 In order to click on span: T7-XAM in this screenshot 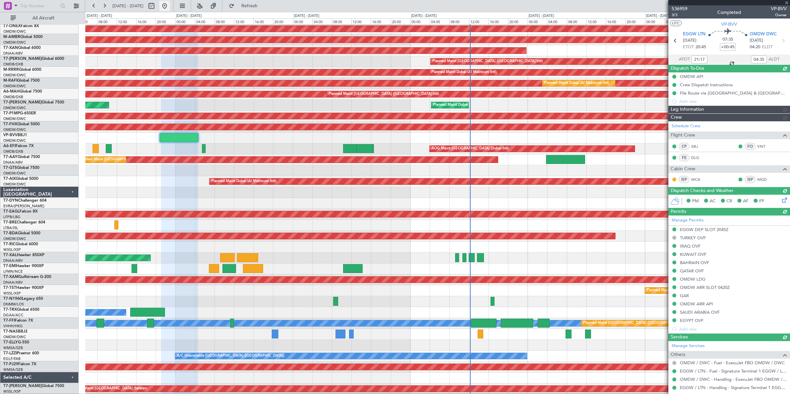, I will do `click(11, 277)`.